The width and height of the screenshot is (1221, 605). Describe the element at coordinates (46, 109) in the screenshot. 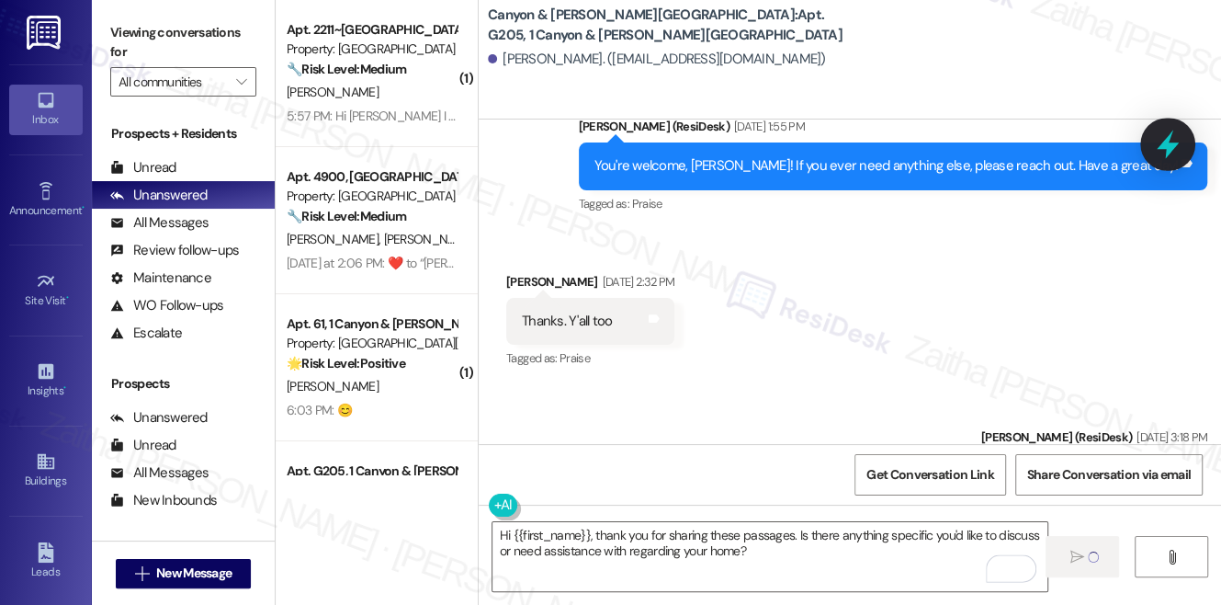

I see `a: Inbox` at that location.